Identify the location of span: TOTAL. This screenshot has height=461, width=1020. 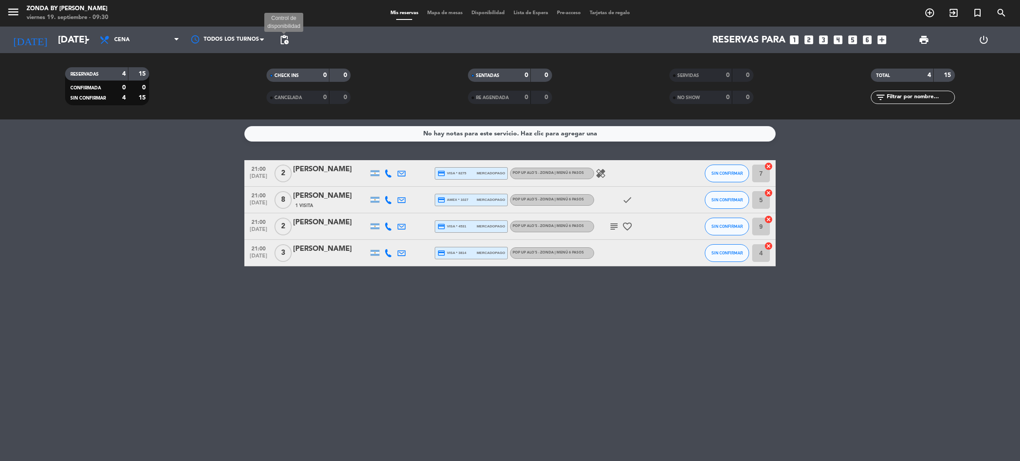
(883, 76).